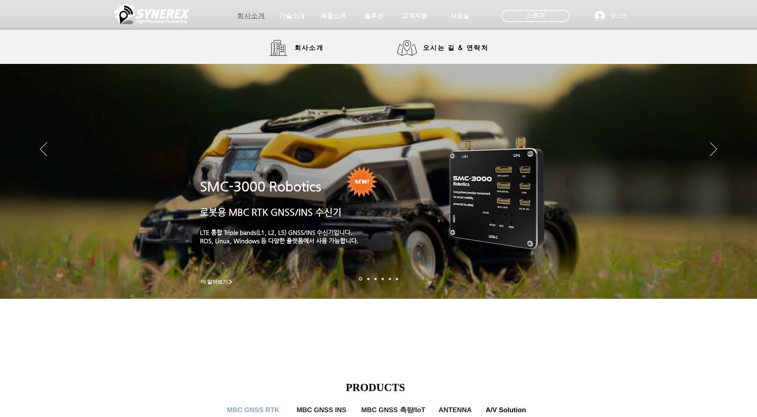 This screenshot has width=757, height=417. What do you see at coordinates (397, 279) in the screenshot?
I see `a: 정밀농업` at bounding box center [397, 279].